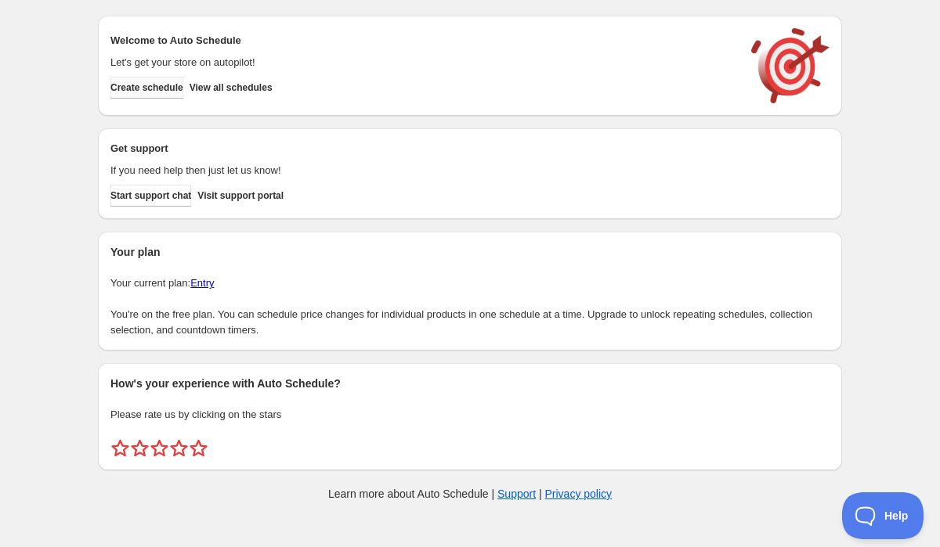  What do you see at coordinates (240, 196) in the screenshot?
I see `span: Visit support portal` at bounding box center [240, 196].